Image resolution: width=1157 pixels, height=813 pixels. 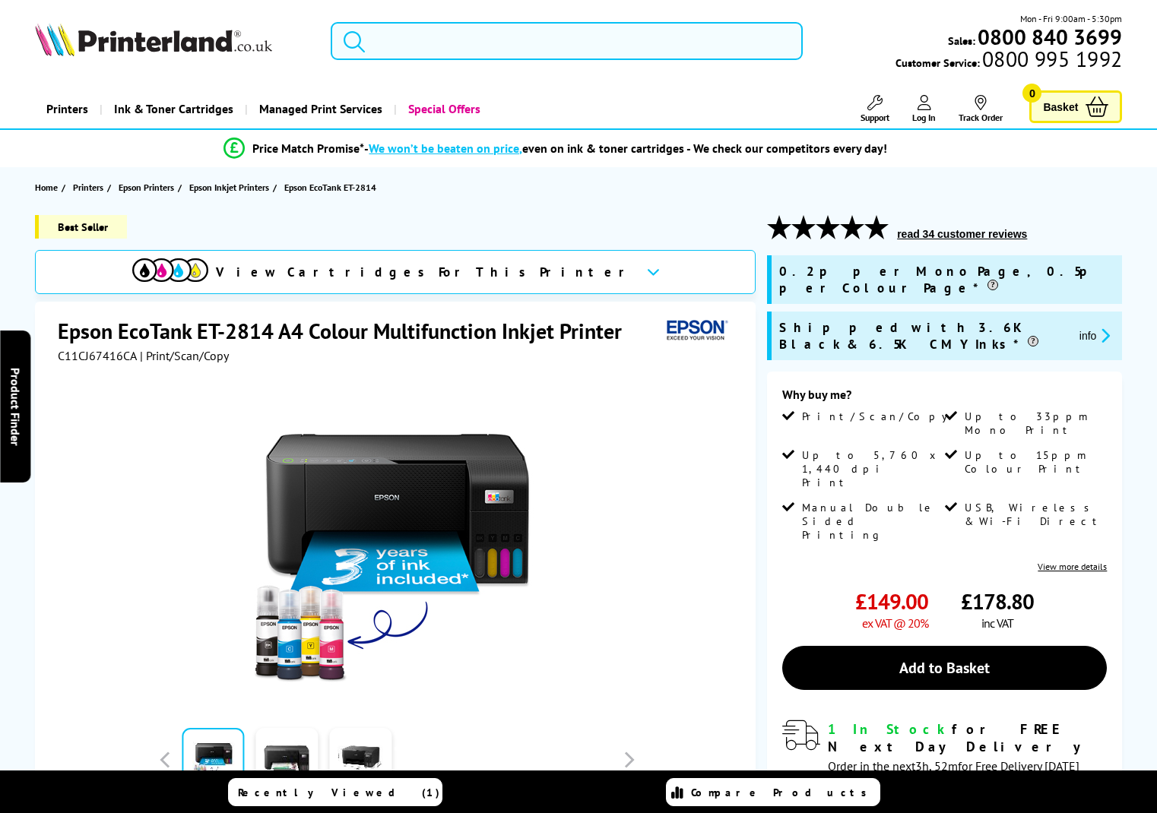 I want to click on span: View Cartridges For This Printer, so click(x=425, y=272).